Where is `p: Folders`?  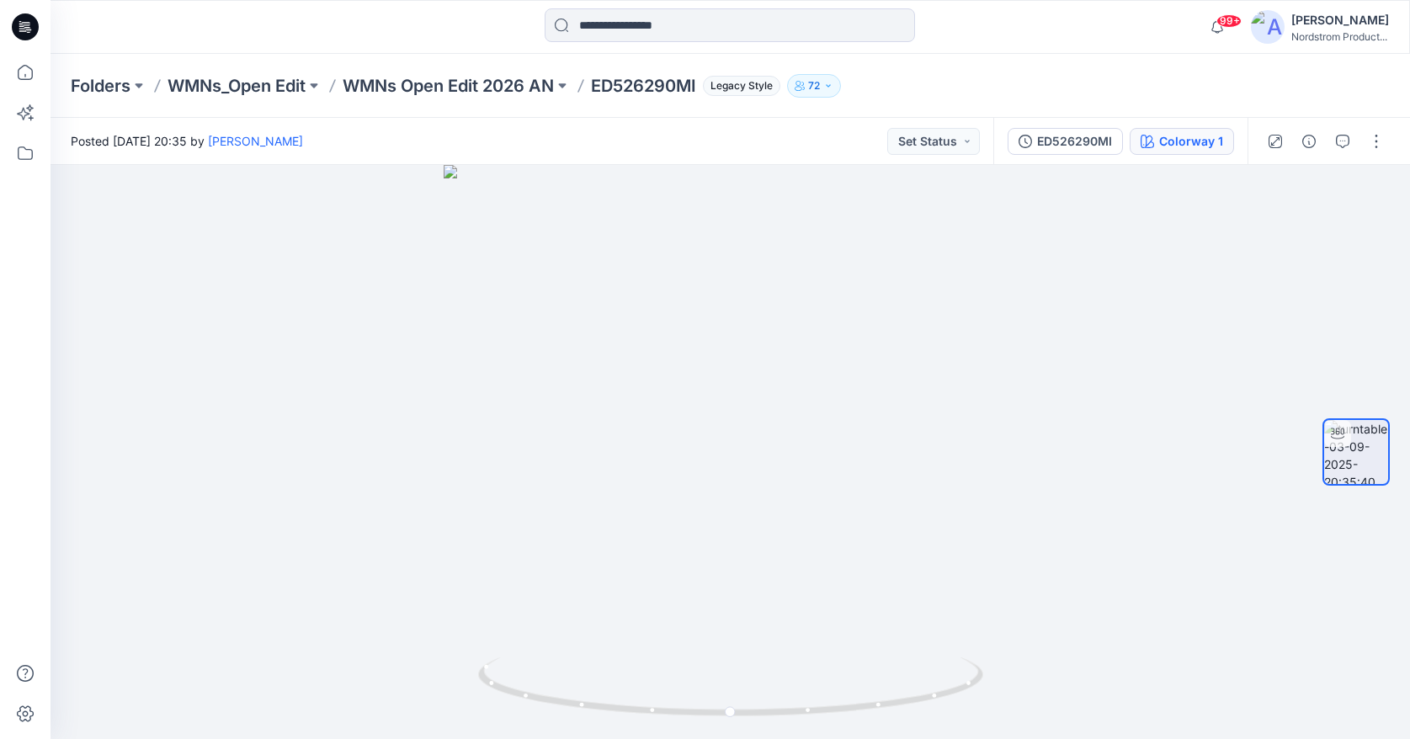 p: Folders is located at coordinates (100, 86).